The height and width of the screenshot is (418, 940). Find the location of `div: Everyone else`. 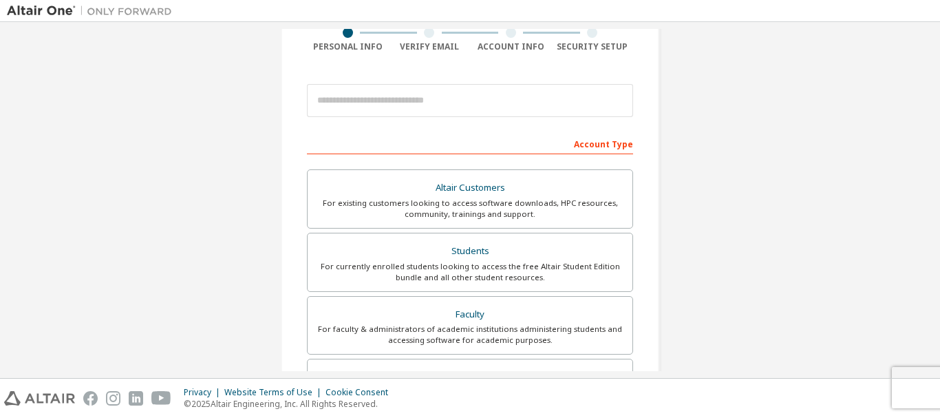

div: Everyone else is located at coordinates (470, 377).